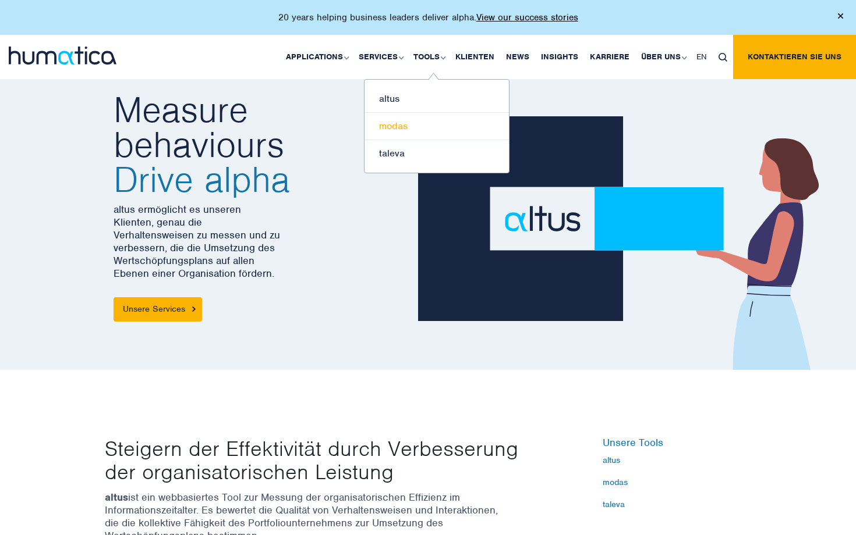 The height and width of the screenshot is (535, 856). I want to click on a: EN, so click(701, 57).